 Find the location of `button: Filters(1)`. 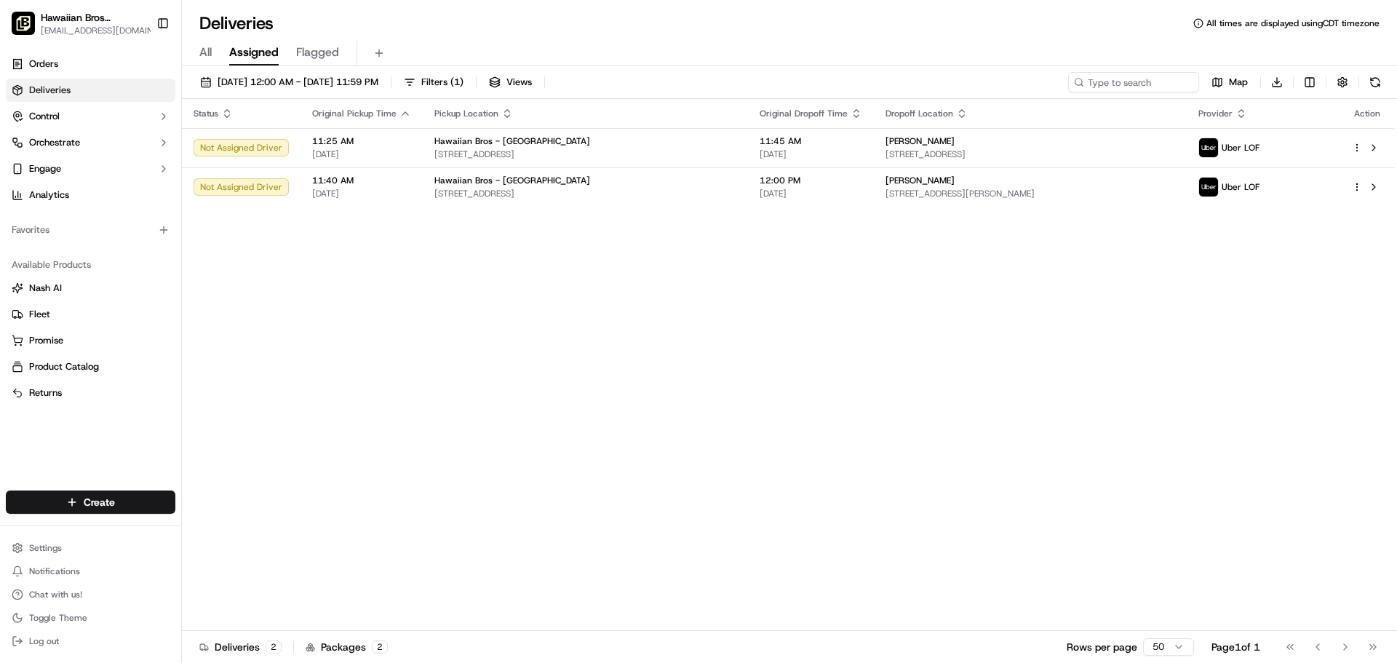

button: Filters(1) is located at coordinates (434, 82).